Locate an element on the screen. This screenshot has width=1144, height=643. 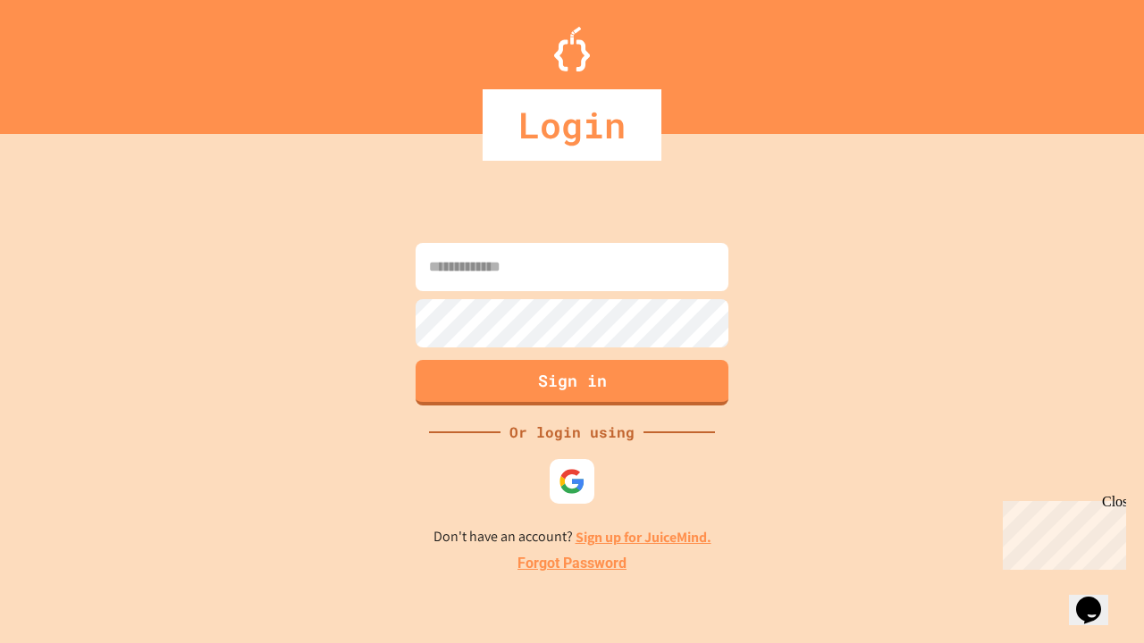
img: google-icon.svg is located at coordinates (572, 482).